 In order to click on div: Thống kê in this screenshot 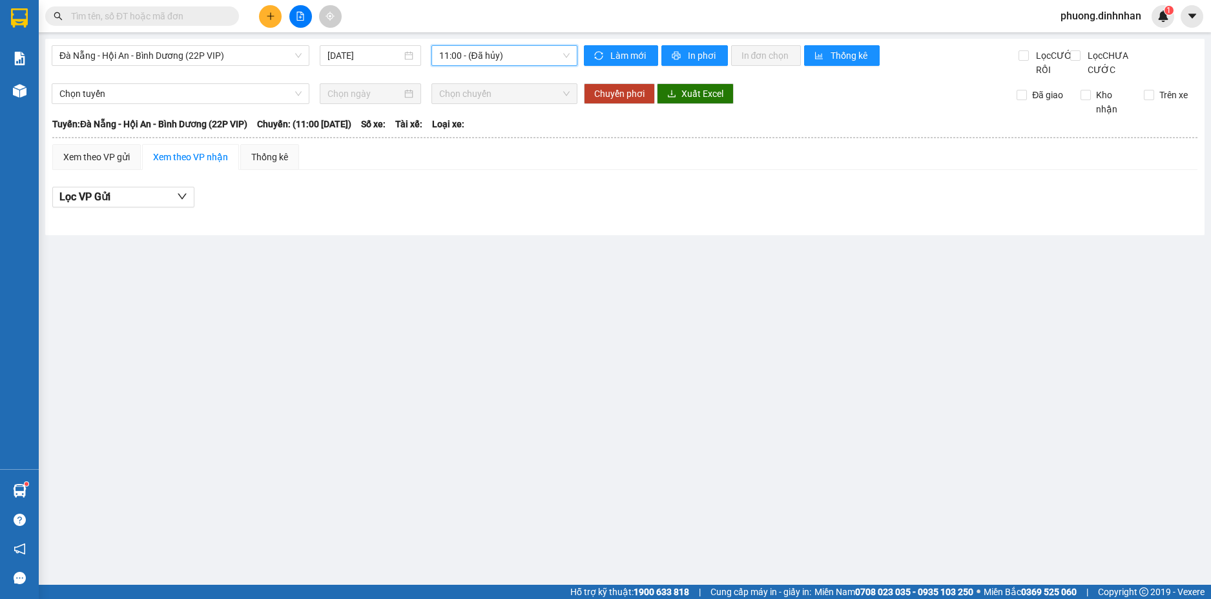, I will do `click(269, 157)`.